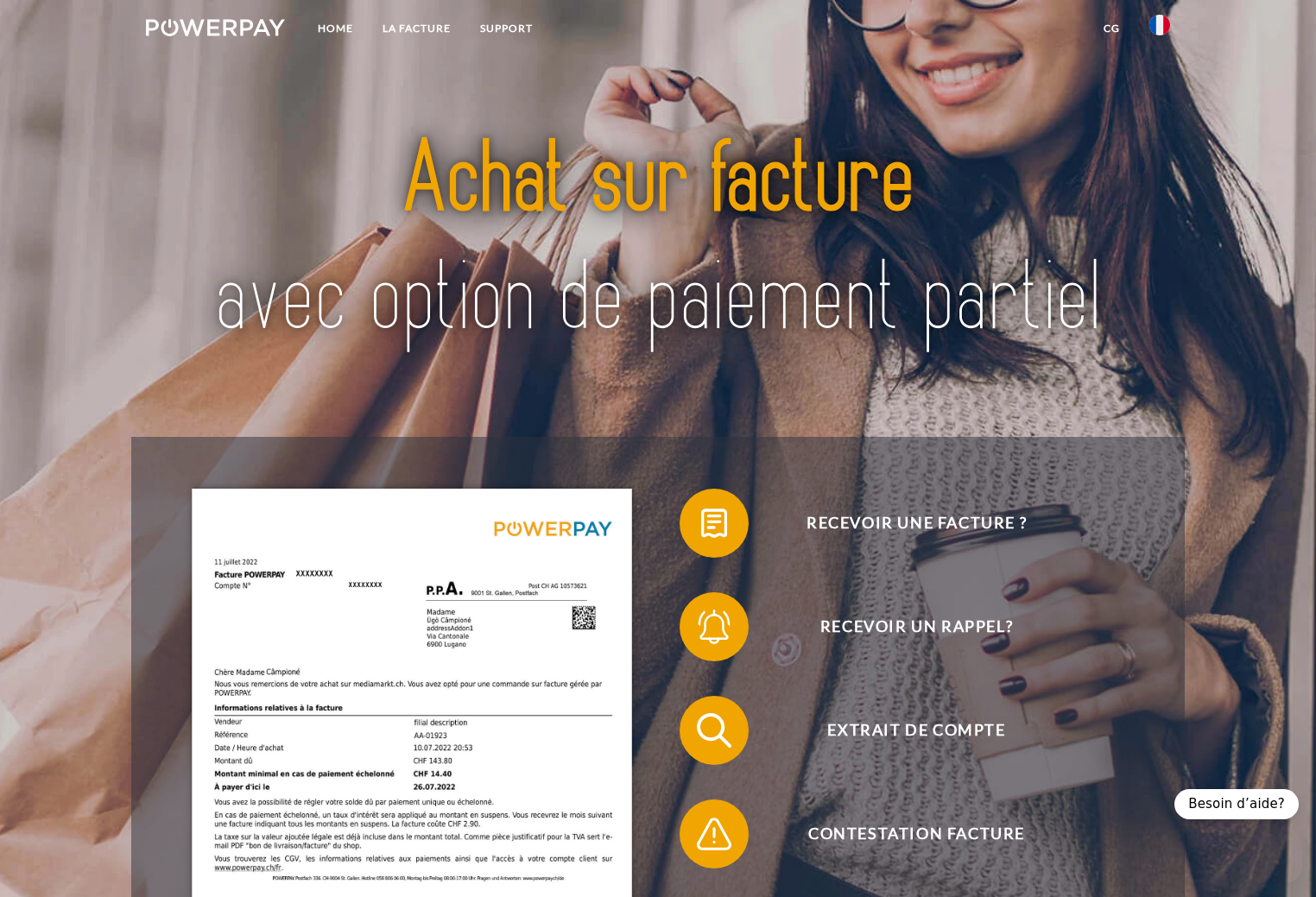 This screenshot has height=897, width=1316. I want to click on a: Home, so click(335, 28).